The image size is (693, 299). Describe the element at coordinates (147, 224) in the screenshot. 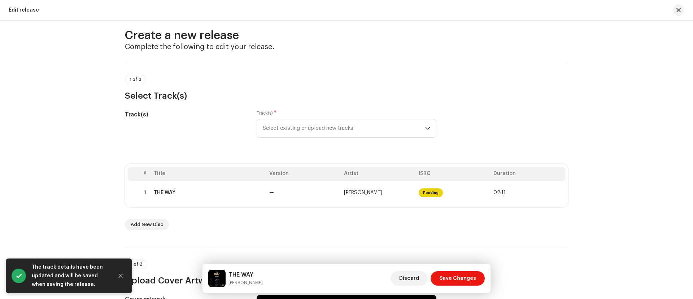

I see `button: Add New Disc` at that location.